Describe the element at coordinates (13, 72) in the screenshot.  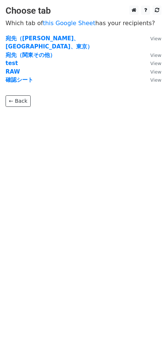
I see `strong: RAW` at that location.